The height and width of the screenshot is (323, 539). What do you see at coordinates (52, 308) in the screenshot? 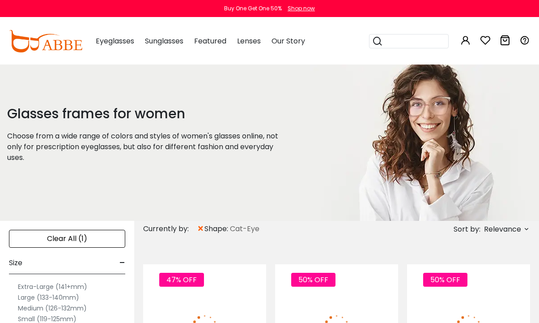
I see `label: Medium (126-132mm)` at bounding box center [52, 308].